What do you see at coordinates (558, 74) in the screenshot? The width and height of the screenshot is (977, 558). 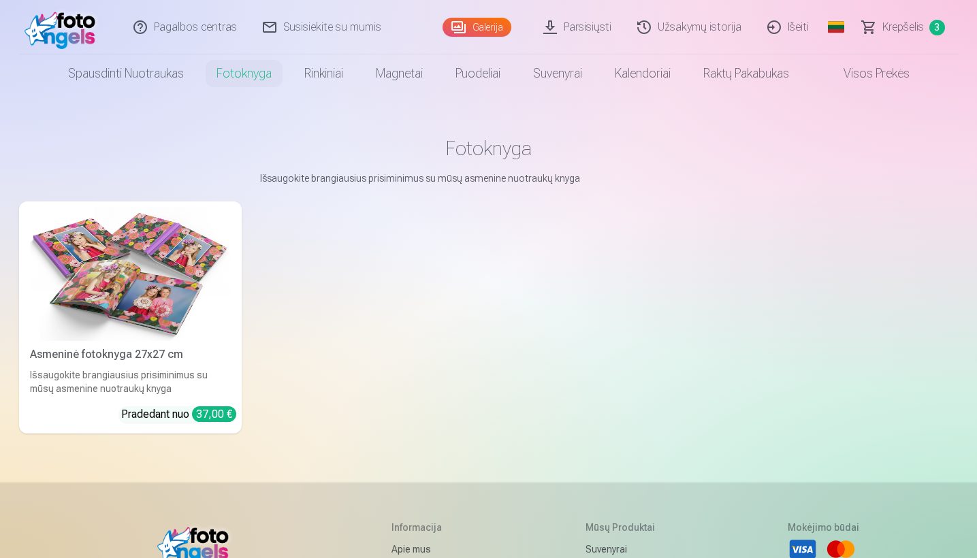 I see `a: Suvenyrai` at bounding box center [558, 74].